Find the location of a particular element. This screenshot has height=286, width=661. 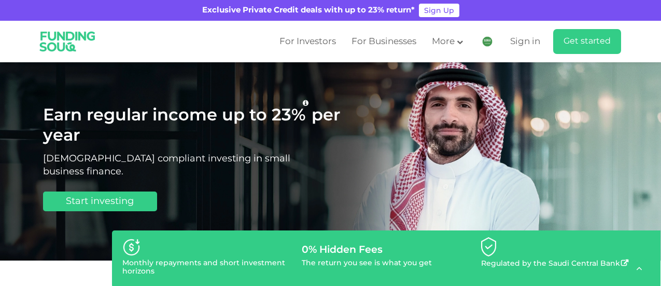

p: Regulated by the Saudi Central Bank is located at coordinates (555, 263).